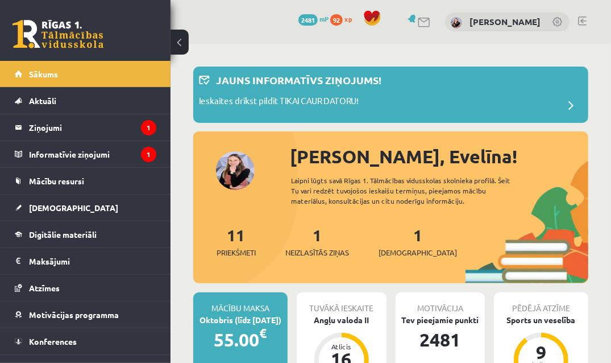  I want to click on span: Sākums, so click(43, 74).